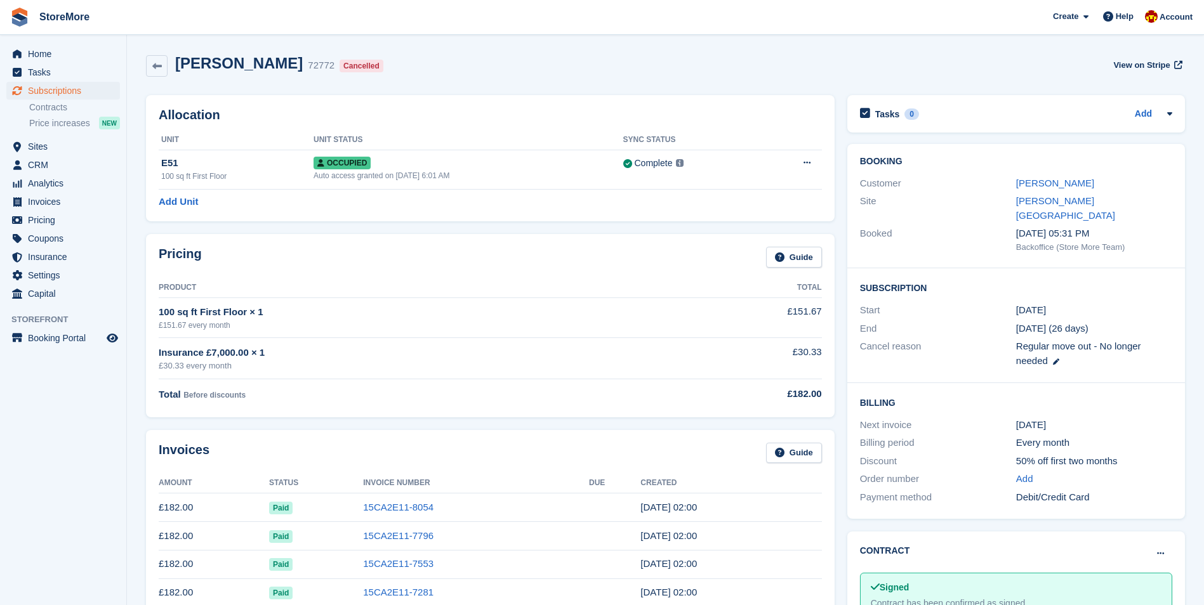 The height and width of the screenshot is (605, 1204). What do you see at coordinates (180, 257) in the screenshot?
I see `h2: Pricing` at bounding box center [180, 257].